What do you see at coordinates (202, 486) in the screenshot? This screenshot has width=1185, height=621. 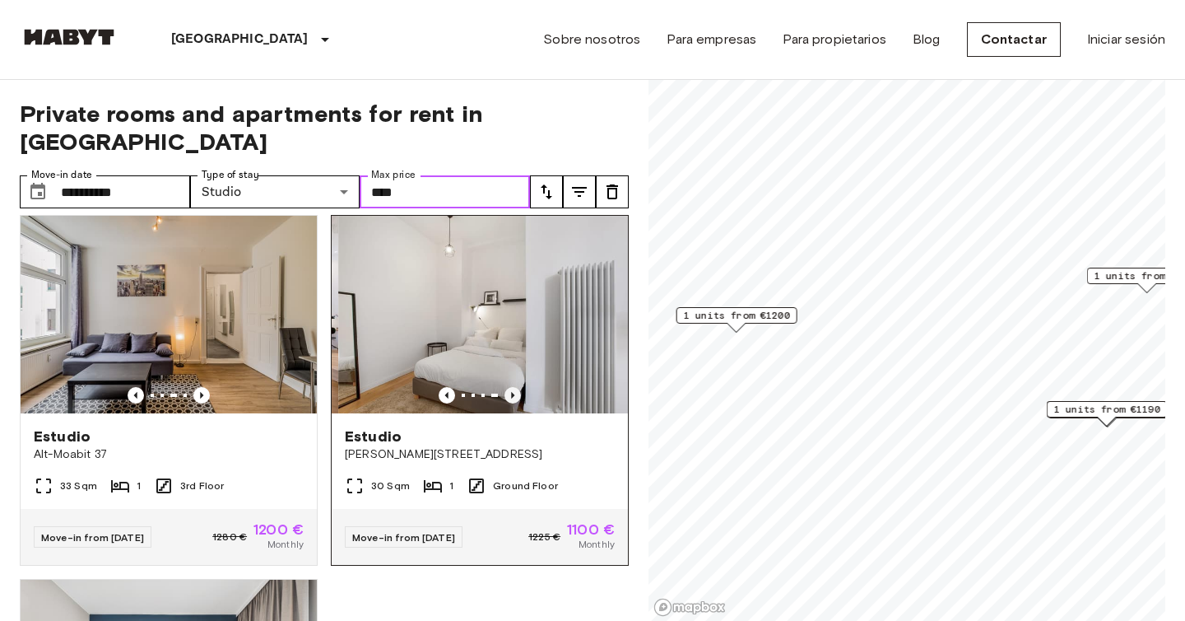 I see `span: 3rd Floor` at bounding box center [202, 486].